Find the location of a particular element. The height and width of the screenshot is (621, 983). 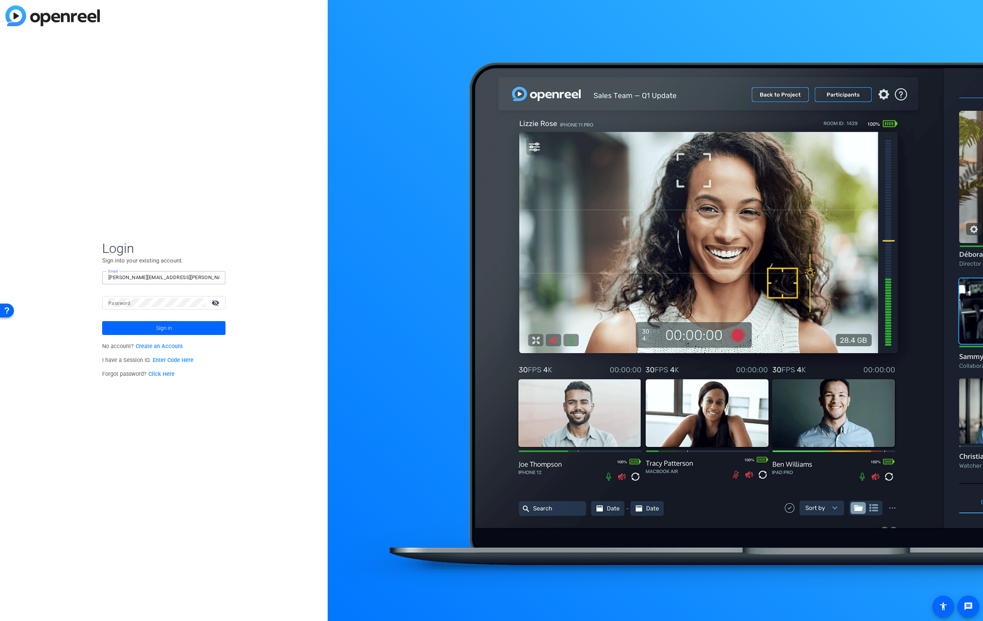

mat-icon: accessibility is located at coordinates (944, 607).